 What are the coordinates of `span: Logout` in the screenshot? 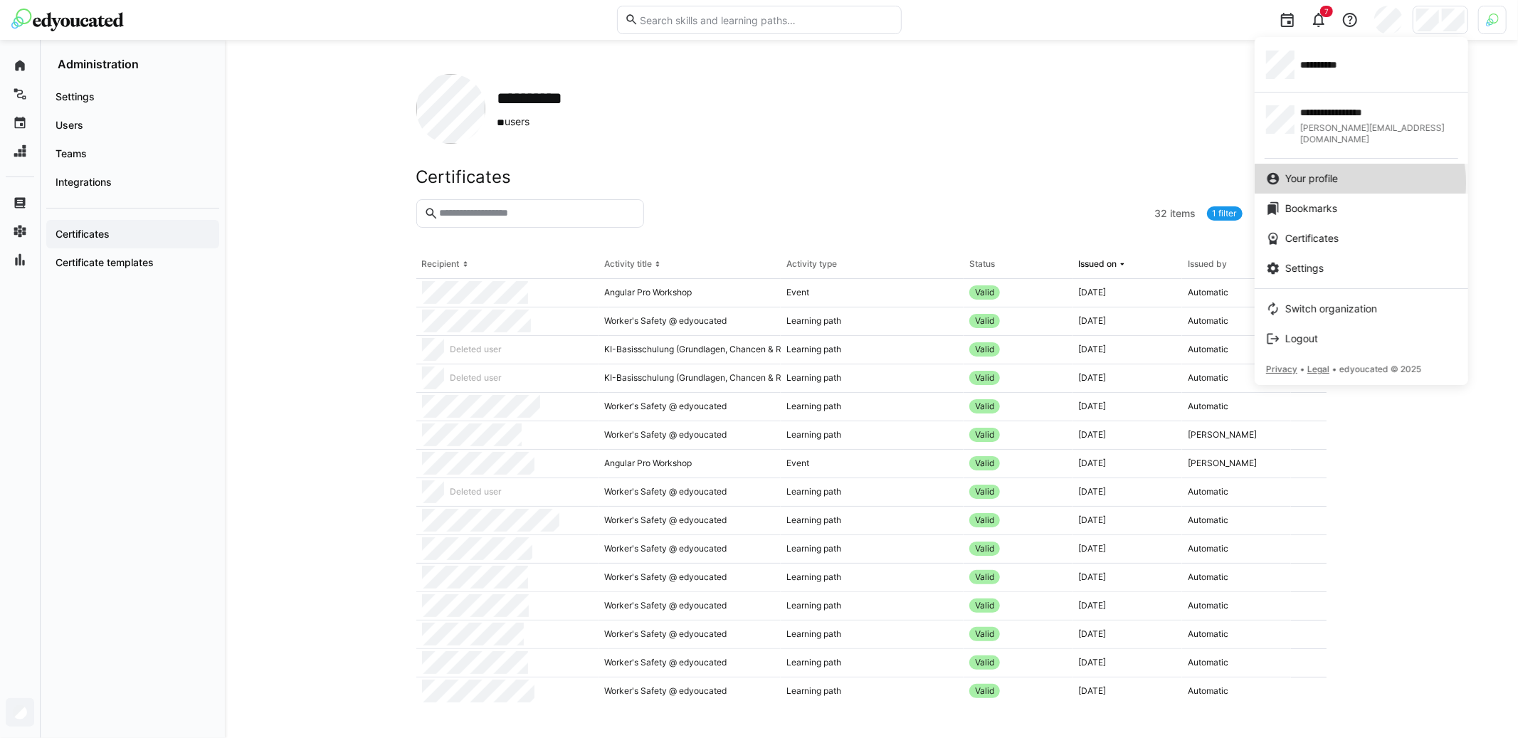 It's located at (1301, 339).